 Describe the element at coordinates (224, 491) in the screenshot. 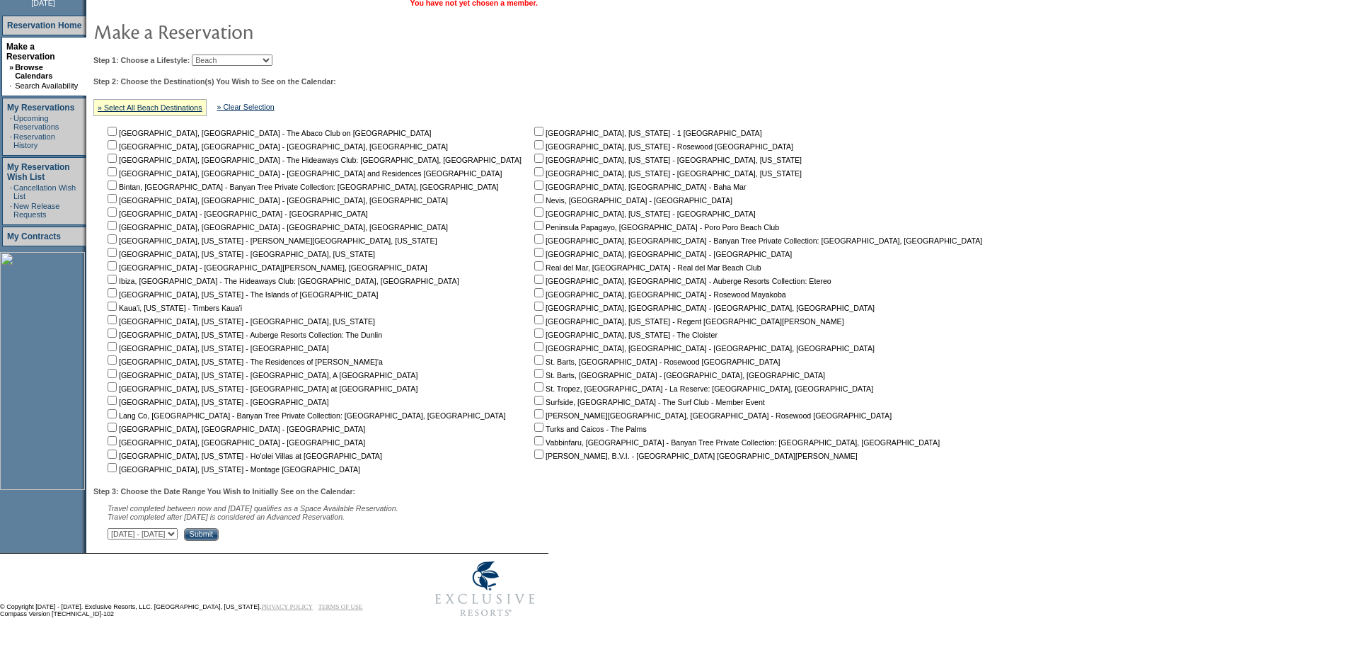

I see `b: Step 3: Choose the Date Range You Wish to Initially See on the Calendar:` at that location.